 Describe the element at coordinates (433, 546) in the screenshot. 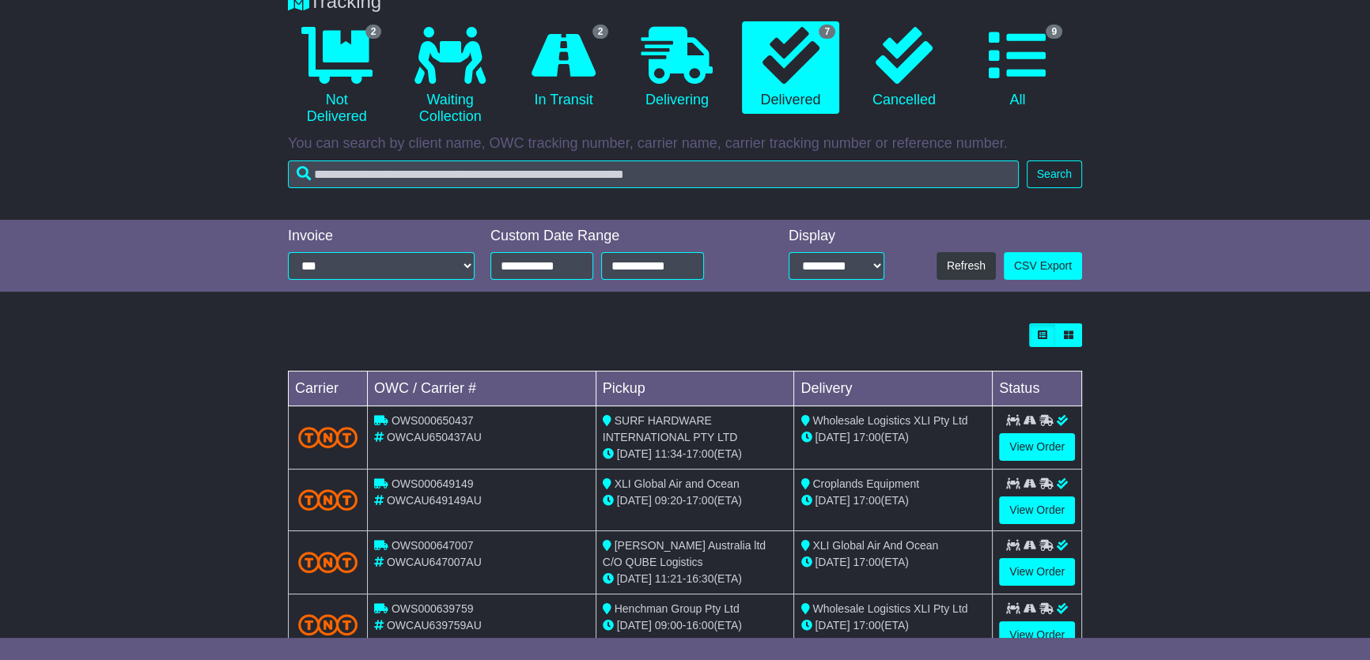

I see `span: OWS000647007` at that location.